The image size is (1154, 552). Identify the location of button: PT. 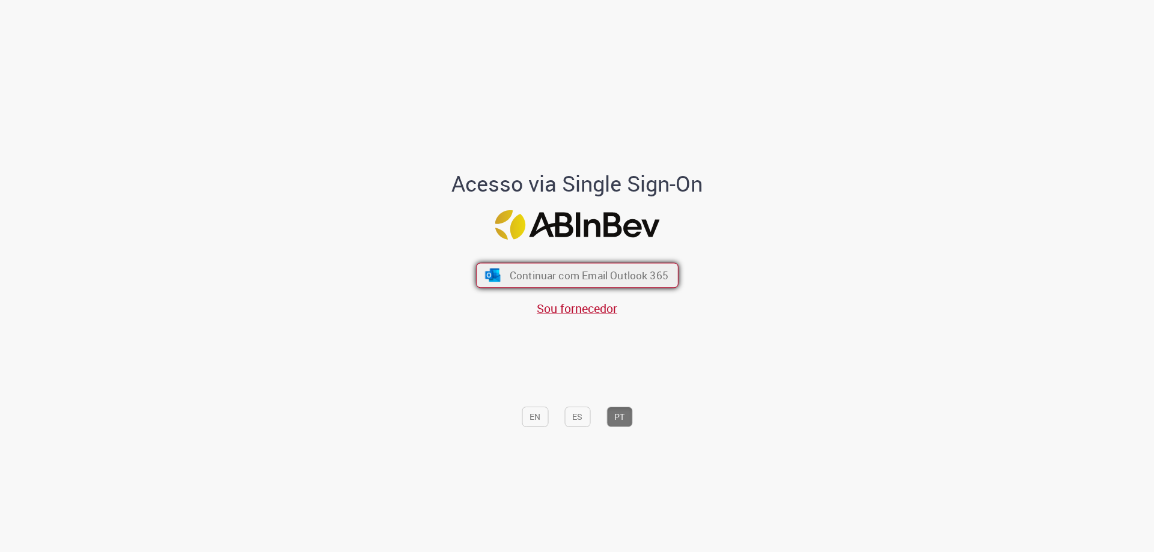
(619, 417).